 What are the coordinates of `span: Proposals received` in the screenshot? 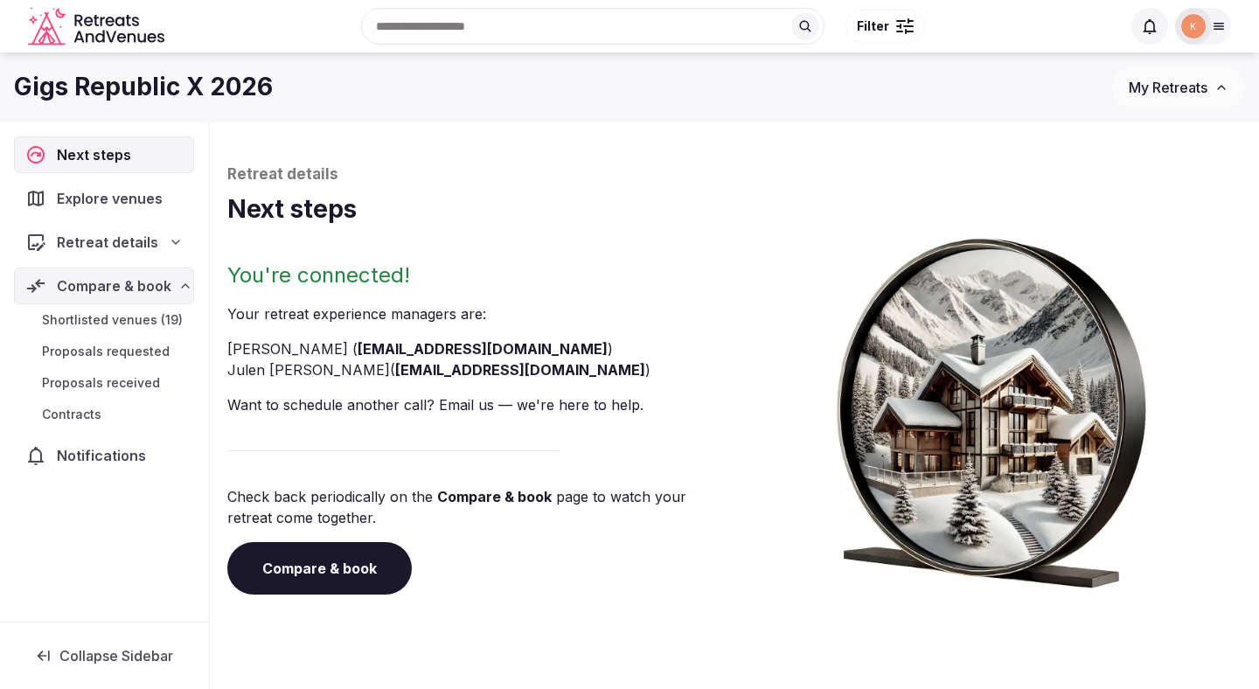 It's located at (101, 383).